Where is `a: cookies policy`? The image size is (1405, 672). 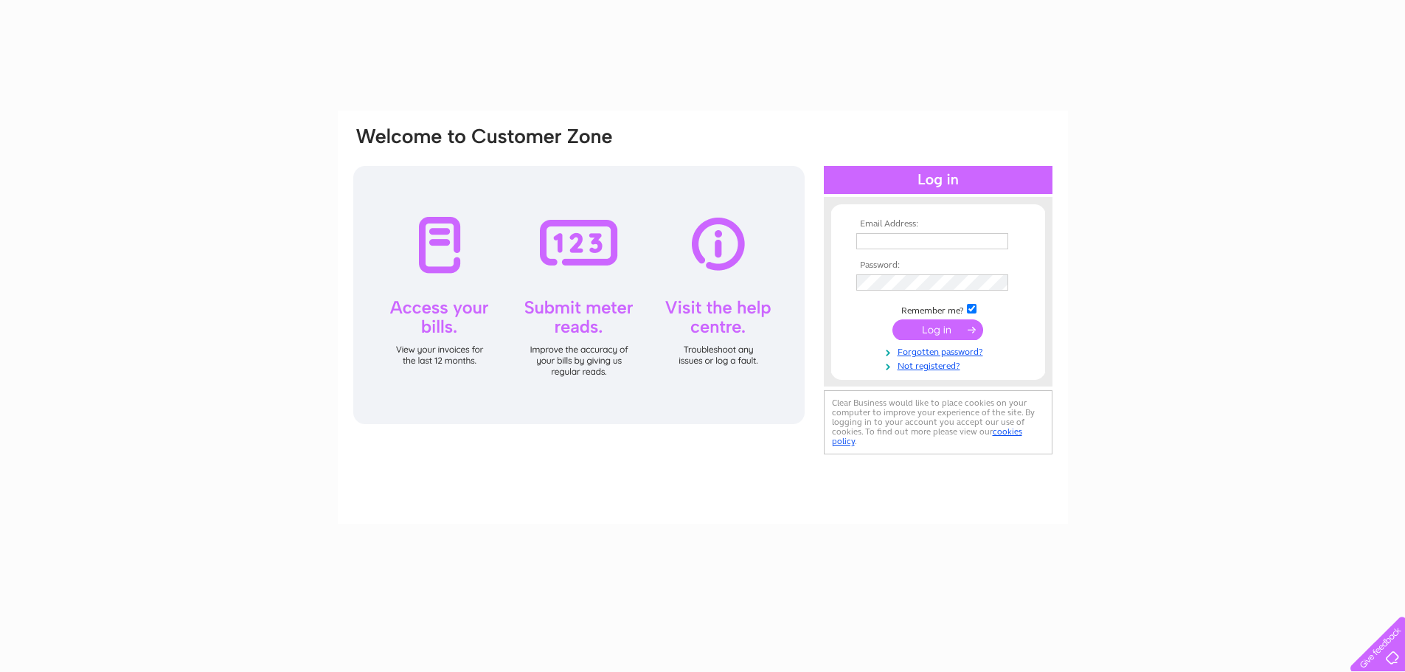
a: cookies policy is located at coordinates (927, 436).